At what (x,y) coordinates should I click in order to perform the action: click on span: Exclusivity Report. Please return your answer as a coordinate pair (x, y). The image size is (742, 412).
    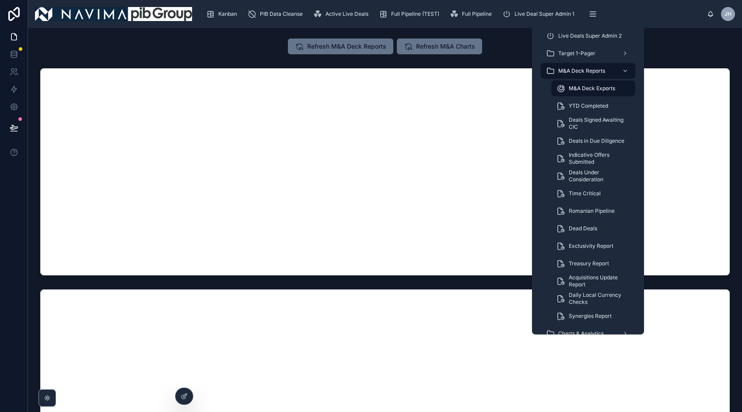
    Looking at the image, I should click on (591, 246).